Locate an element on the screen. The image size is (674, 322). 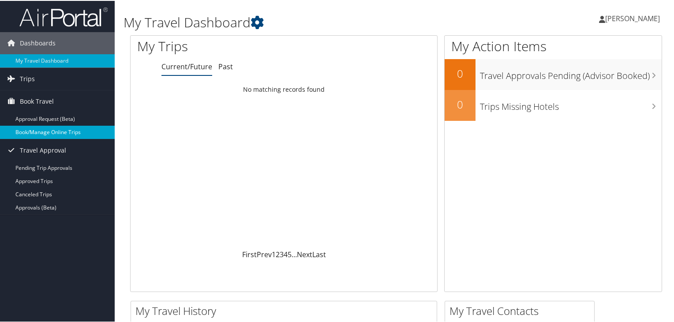
h3: Trips Missing Hotels is located at coordinates (570, 104).